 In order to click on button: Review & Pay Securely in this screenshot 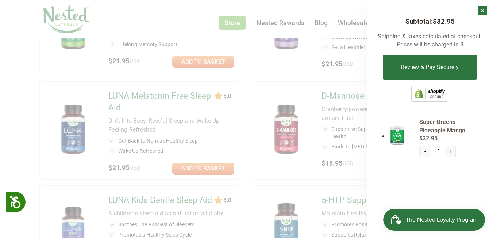, I will do `click(430, 67)`.